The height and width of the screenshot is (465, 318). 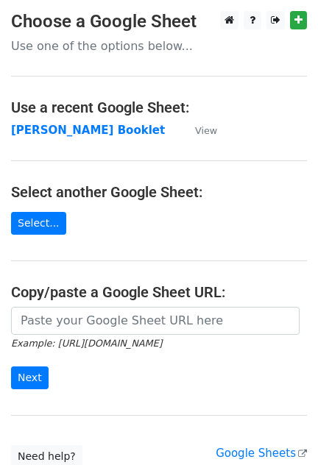 What do you see at coordinates (159, 107) in the screenshot?
I see `h4: Use a recent Google Sheet:` at bounding box center [159, 107].